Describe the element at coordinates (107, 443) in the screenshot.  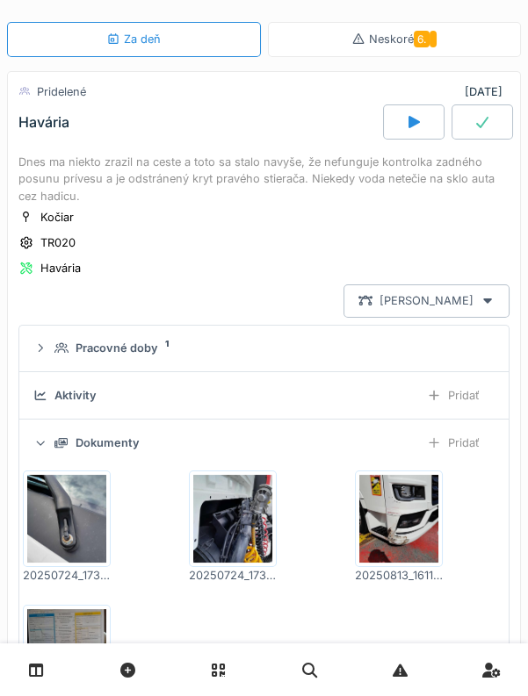
I see `font: Dokumenty` at that location.